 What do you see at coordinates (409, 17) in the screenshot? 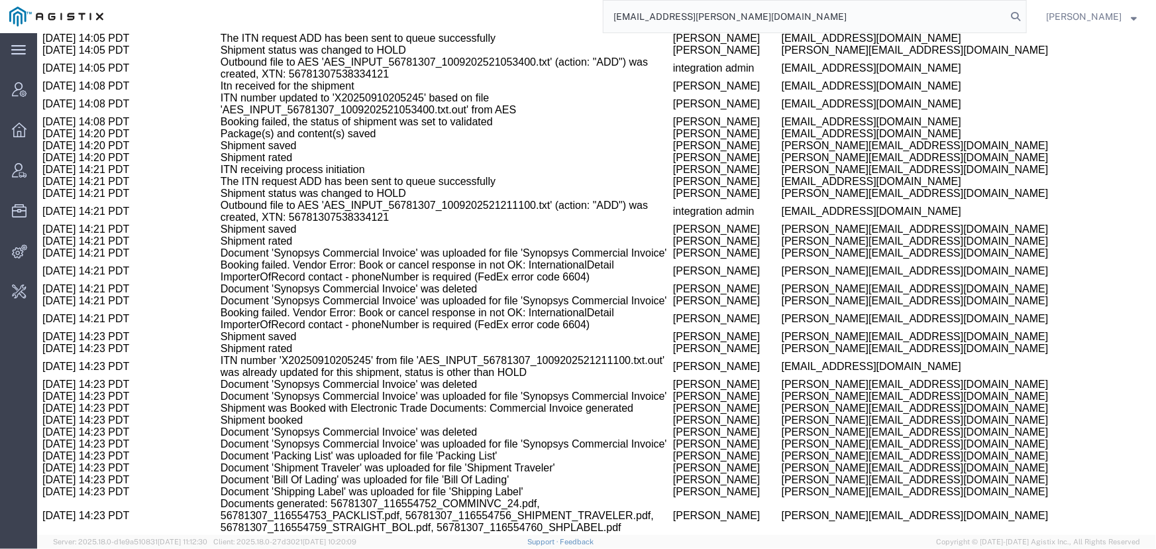
I see `td: Shipment status was changed to HOLD` at bounding box center [409, 17].